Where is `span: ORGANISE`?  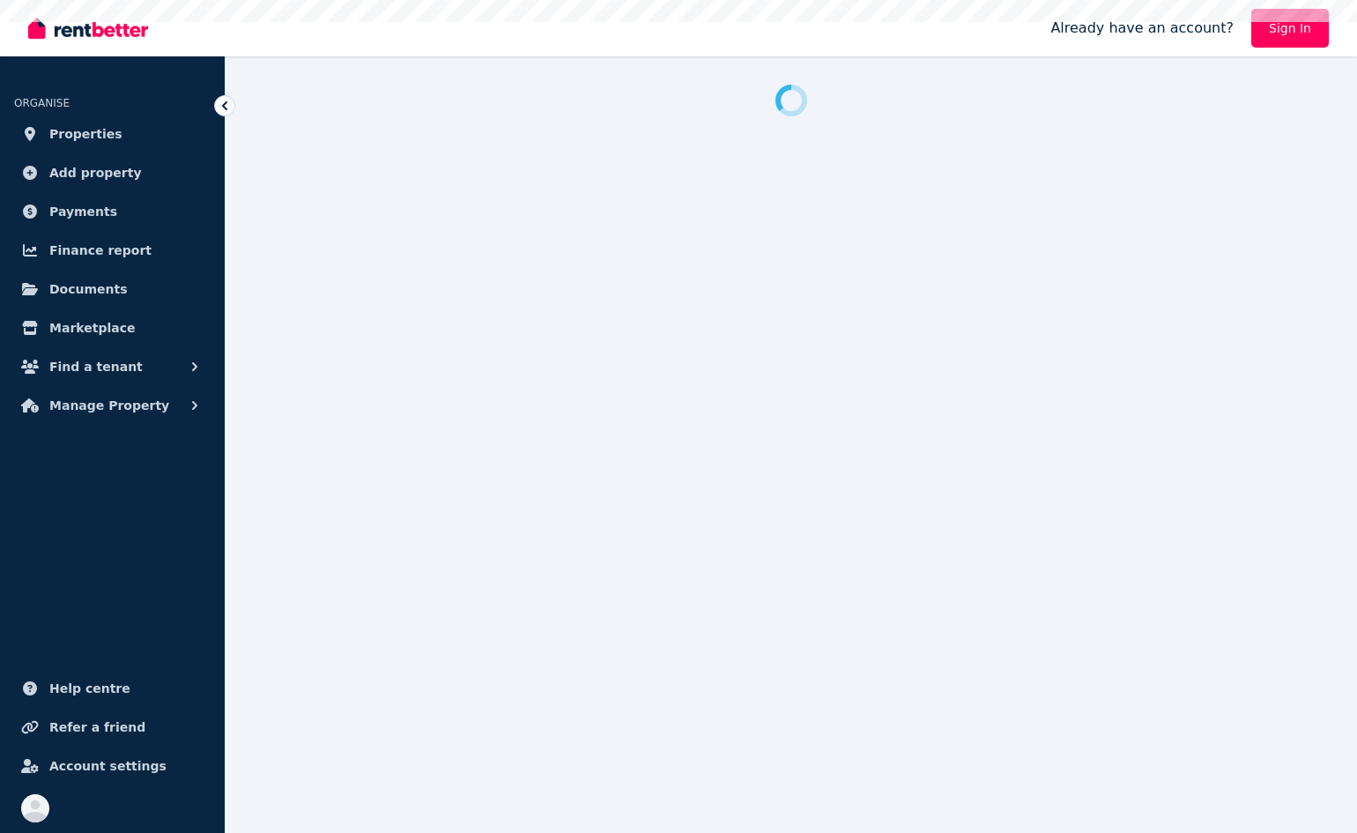
span: ORGANISE is located at coordinates (41, 103).